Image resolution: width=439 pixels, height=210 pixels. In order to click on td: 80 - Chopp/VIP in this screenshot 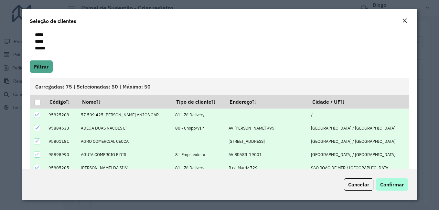, I will do `click(198, 128)`.